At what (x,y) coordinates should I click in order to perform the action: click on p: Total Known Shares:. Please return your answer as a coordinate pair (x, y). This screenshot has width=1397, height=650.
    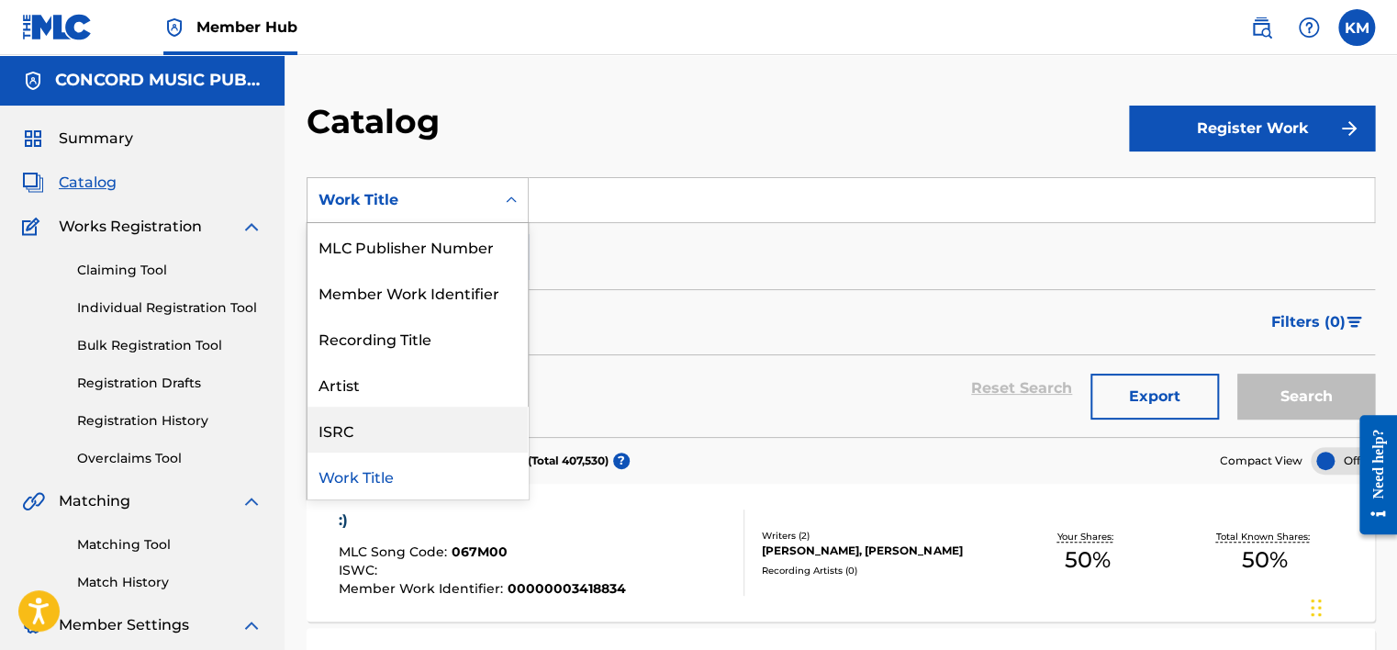
    Looking at the image, I should click on (1264, 536).